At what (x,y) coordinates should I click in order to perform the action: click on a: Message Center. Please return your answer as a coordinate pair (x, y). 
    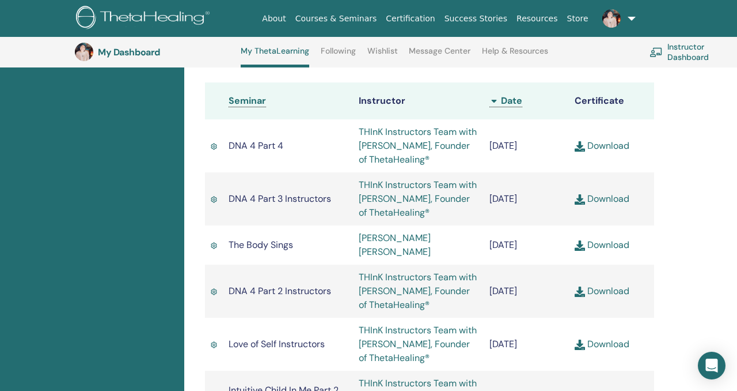
    Looking at the image, I should click on (439, 55).